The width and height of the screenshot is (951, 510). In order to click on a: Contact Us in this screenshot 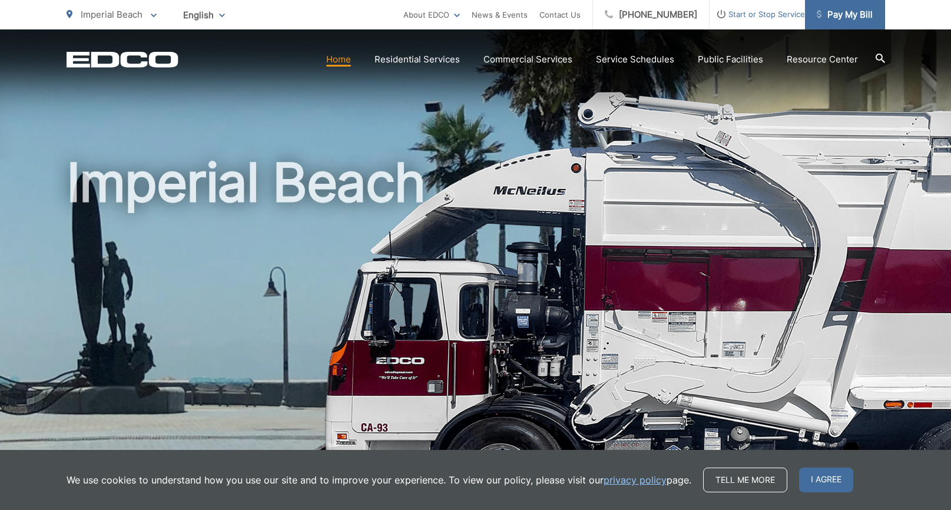, I will do `click(560, 15)`.